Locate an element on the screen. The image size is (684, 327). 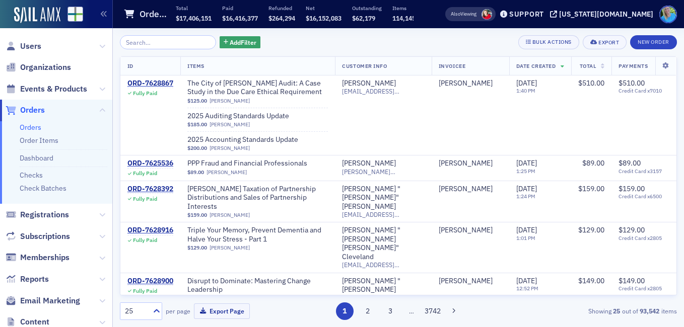
span: Credit Card x2805 is located at coordinates (644, 289).